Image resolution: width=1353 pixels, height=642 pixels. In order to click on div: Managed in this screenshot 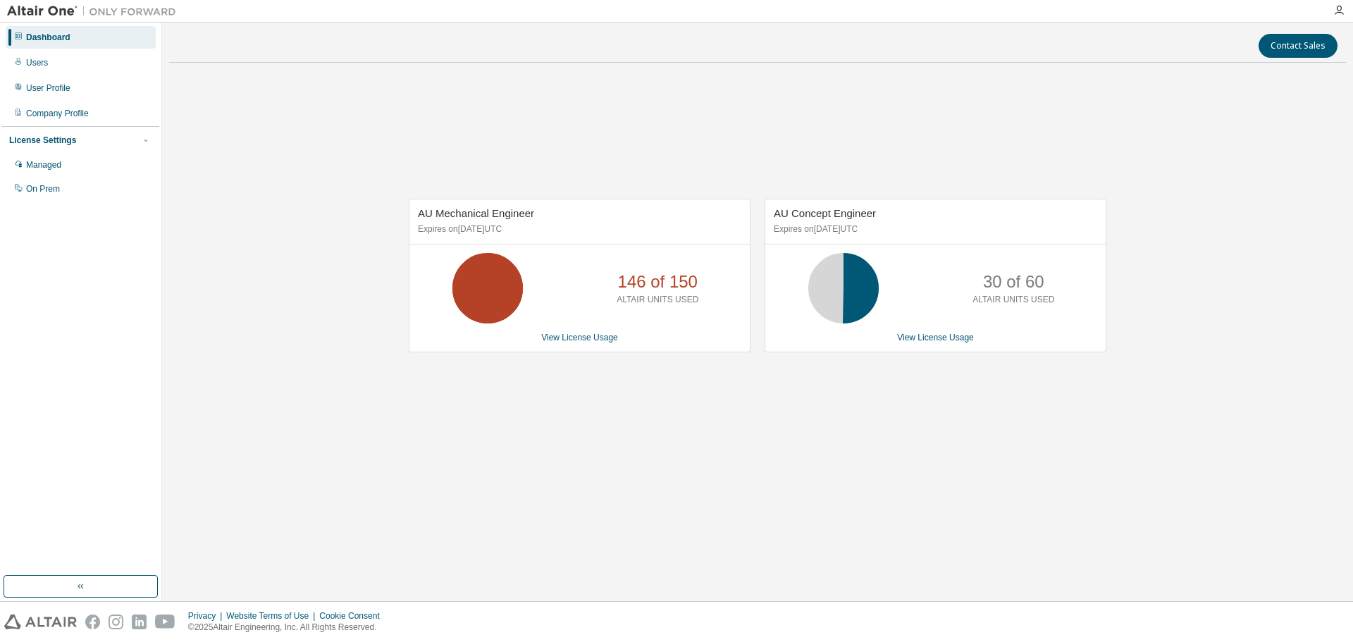, I will do `click(44, 165)`.